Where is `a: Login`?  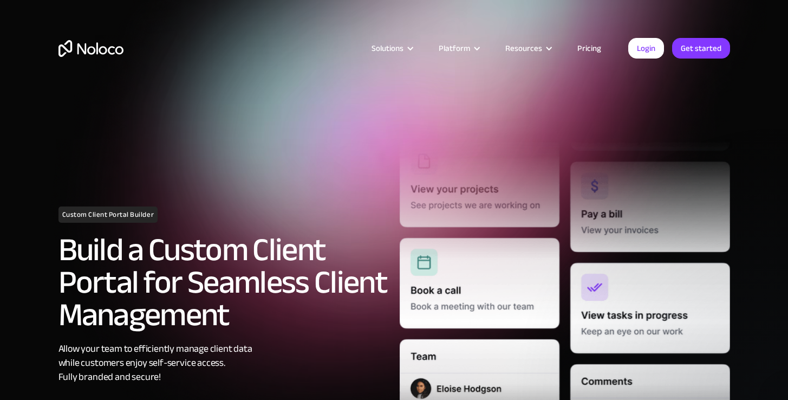
a: Login is located at coordinates (646, 48).